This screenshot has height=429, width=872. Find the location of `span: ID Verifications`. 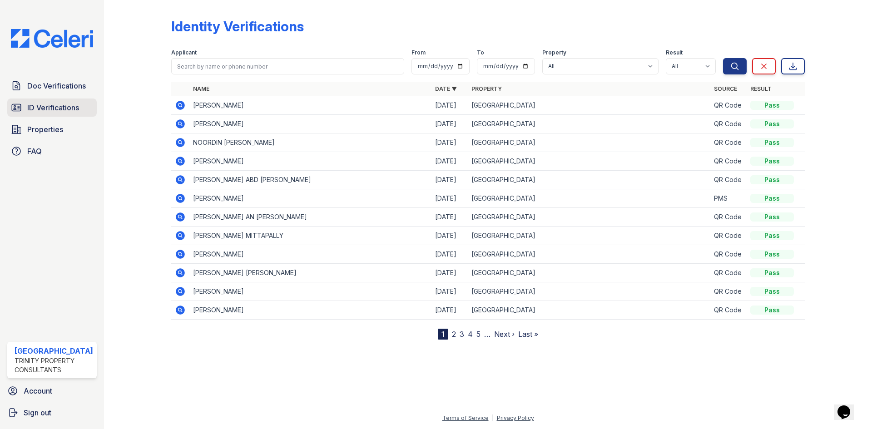

span: ID Verifications is located at coordinates (53, 108).